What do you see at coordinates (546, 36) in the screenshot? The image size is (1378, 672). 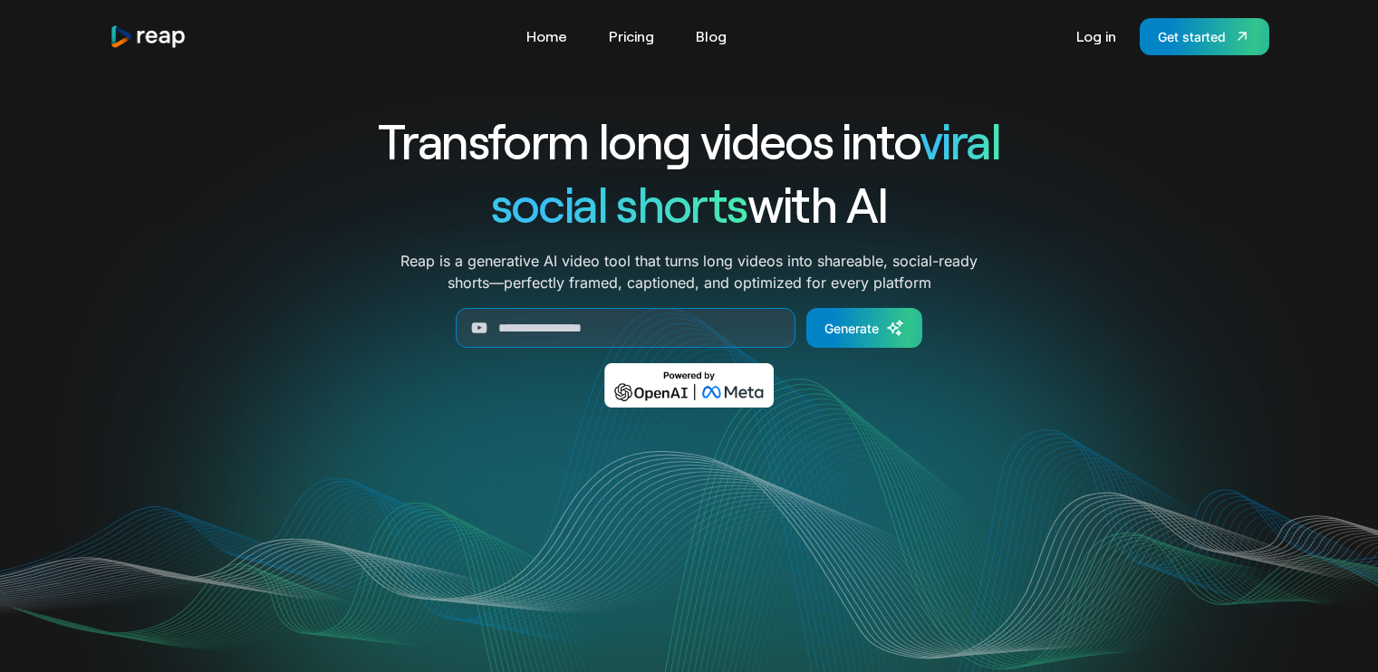 I see `a: Home` at bounding box center [546, 36].